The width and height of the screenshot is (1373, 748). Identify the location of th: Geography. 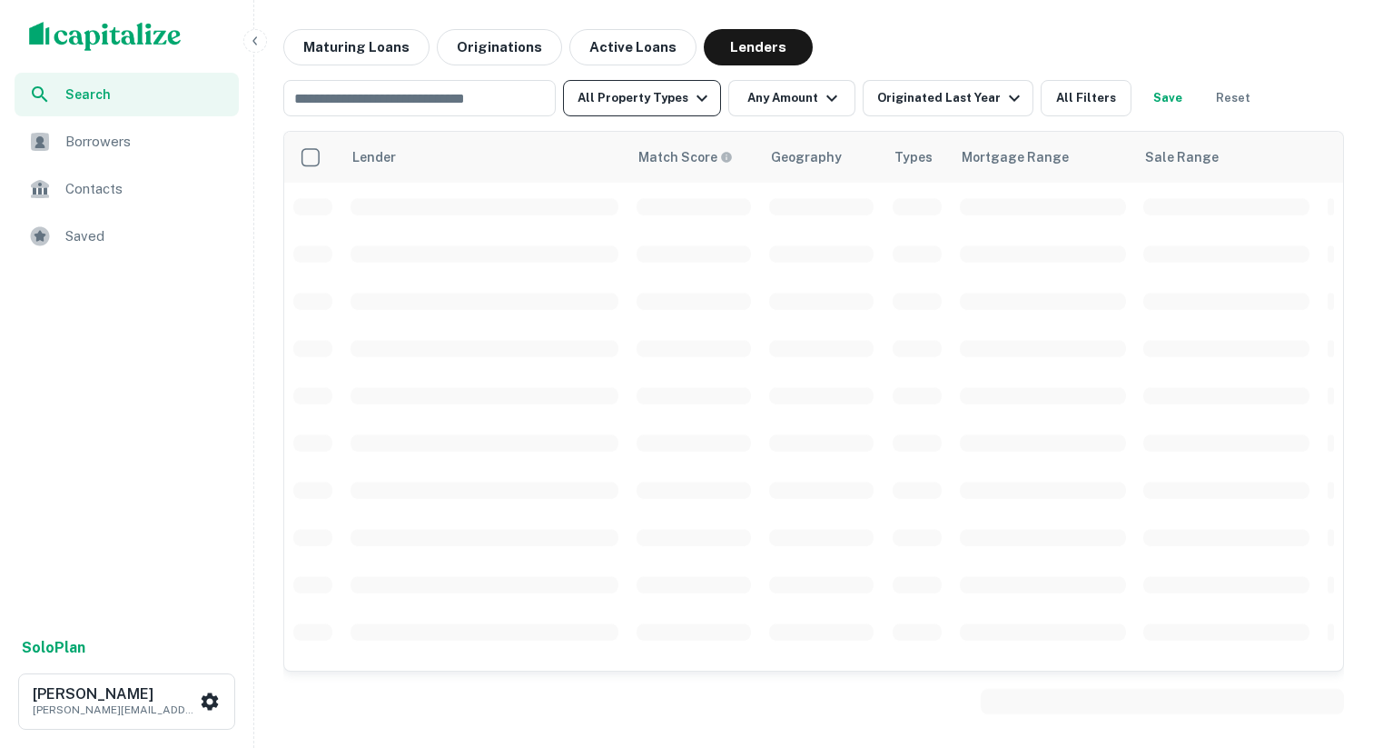
(821, 157).